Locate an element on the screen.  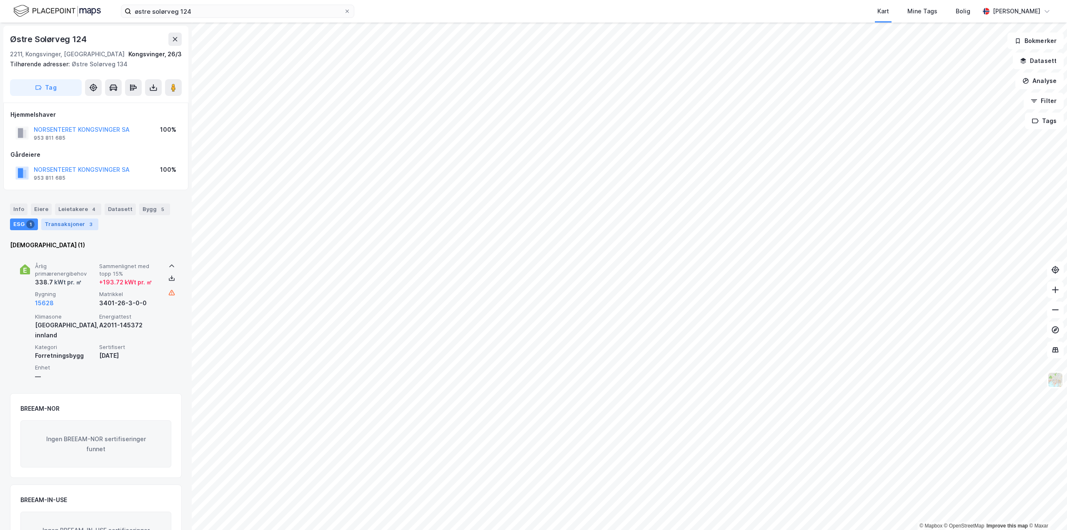
div: 1 is located at coordinates (30, 224).